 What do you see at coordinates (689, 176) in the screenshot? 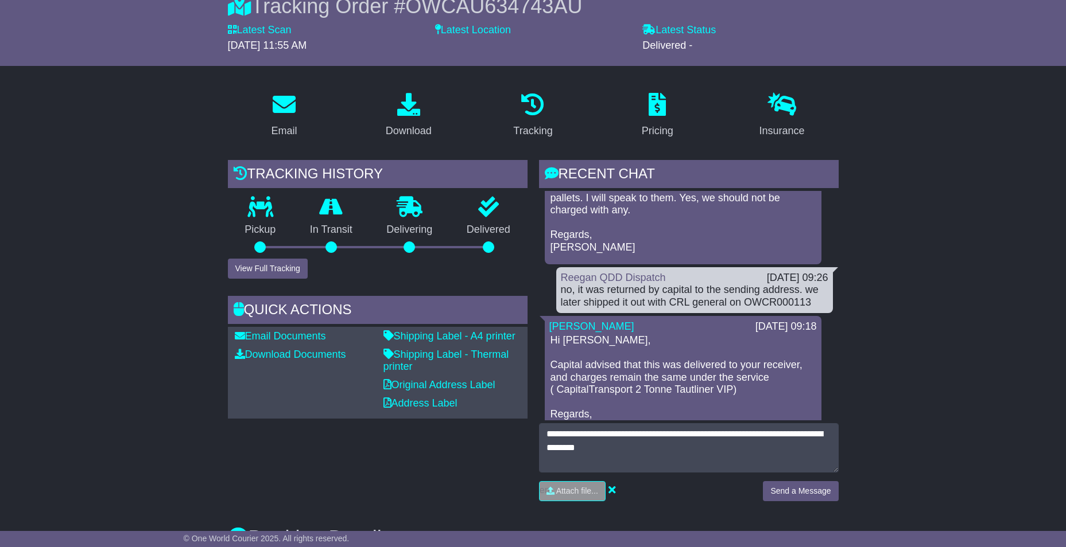
I see `div: RECENT CHAT` at bounding box center [689, 176].